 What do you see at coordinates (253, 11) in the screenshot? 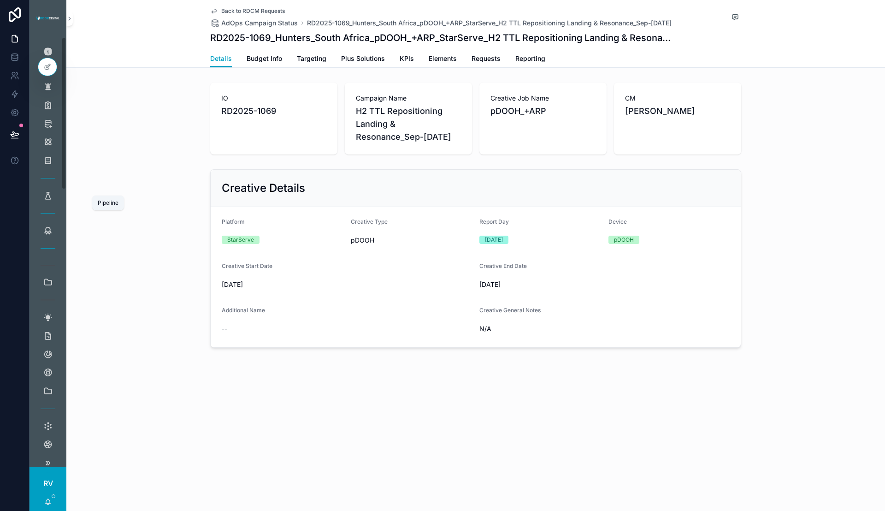
I see `span: Back to RDCM Requests` at bounding box center [253, 11].